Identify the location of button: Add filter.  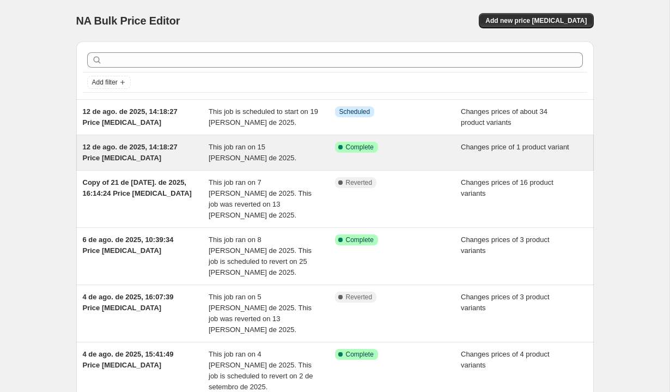
(109, 82).